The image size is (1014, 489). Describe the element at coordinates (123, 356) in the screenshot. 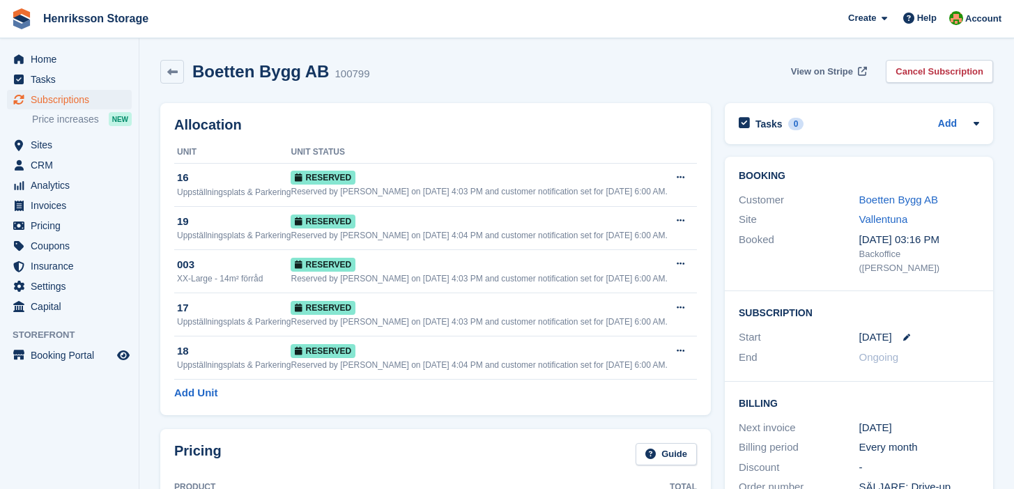

I see `a: Preview store` at that location.